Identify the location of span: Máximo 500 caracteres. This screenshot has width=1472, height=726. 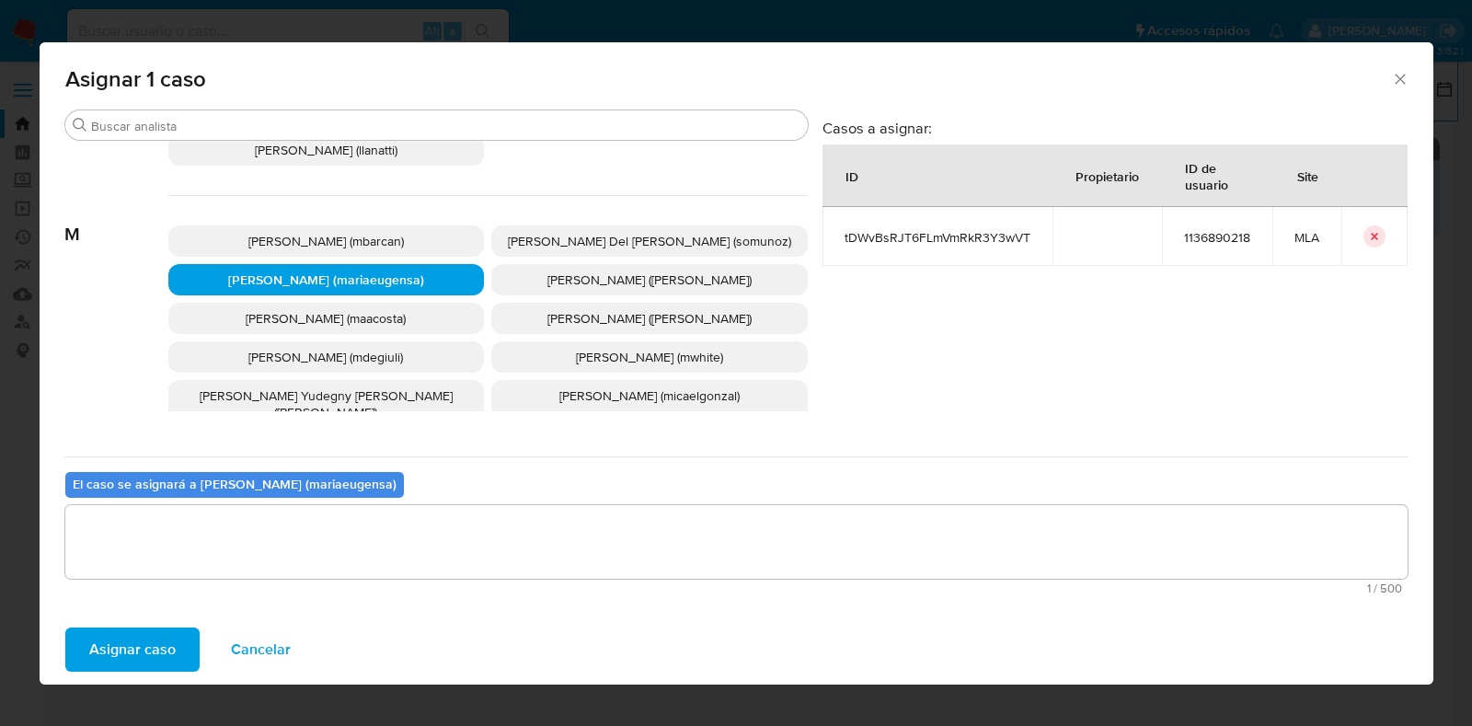
(736, 588).